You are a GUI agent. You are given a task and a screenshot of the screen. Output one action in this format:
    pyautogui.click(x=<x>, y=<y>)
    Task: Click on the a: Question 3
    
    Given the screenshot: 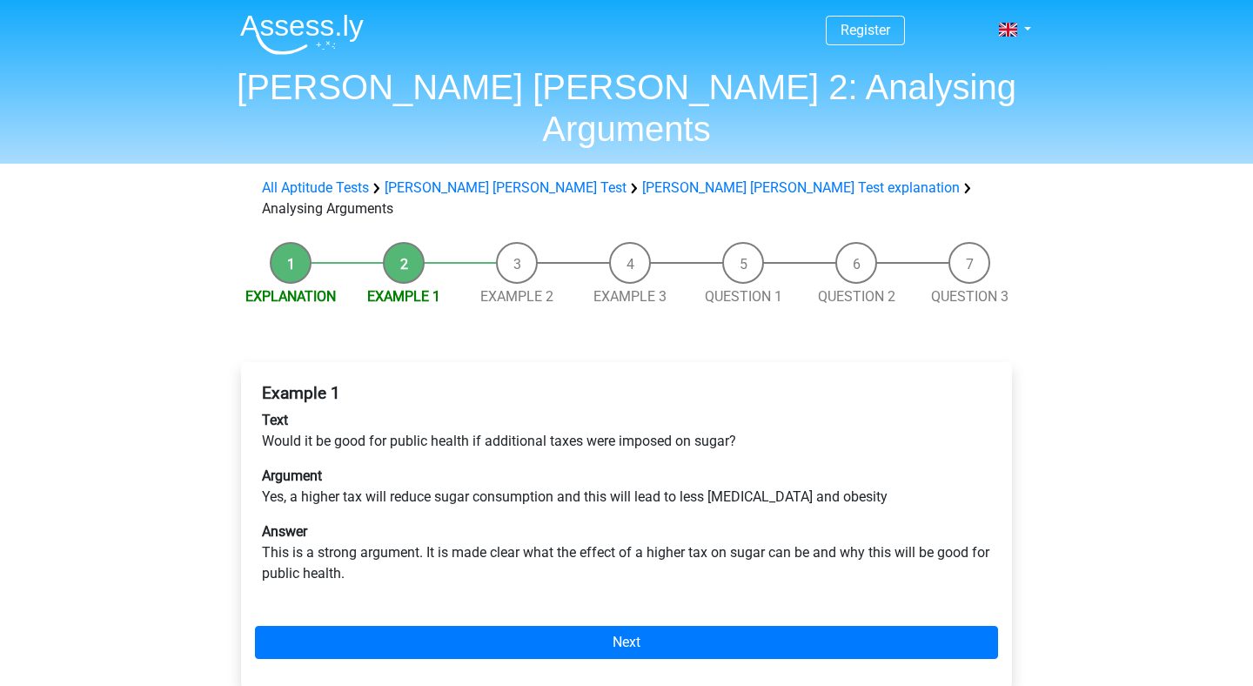 What is the action you would take?
    pyautogui.click(x=970, y=296)
    